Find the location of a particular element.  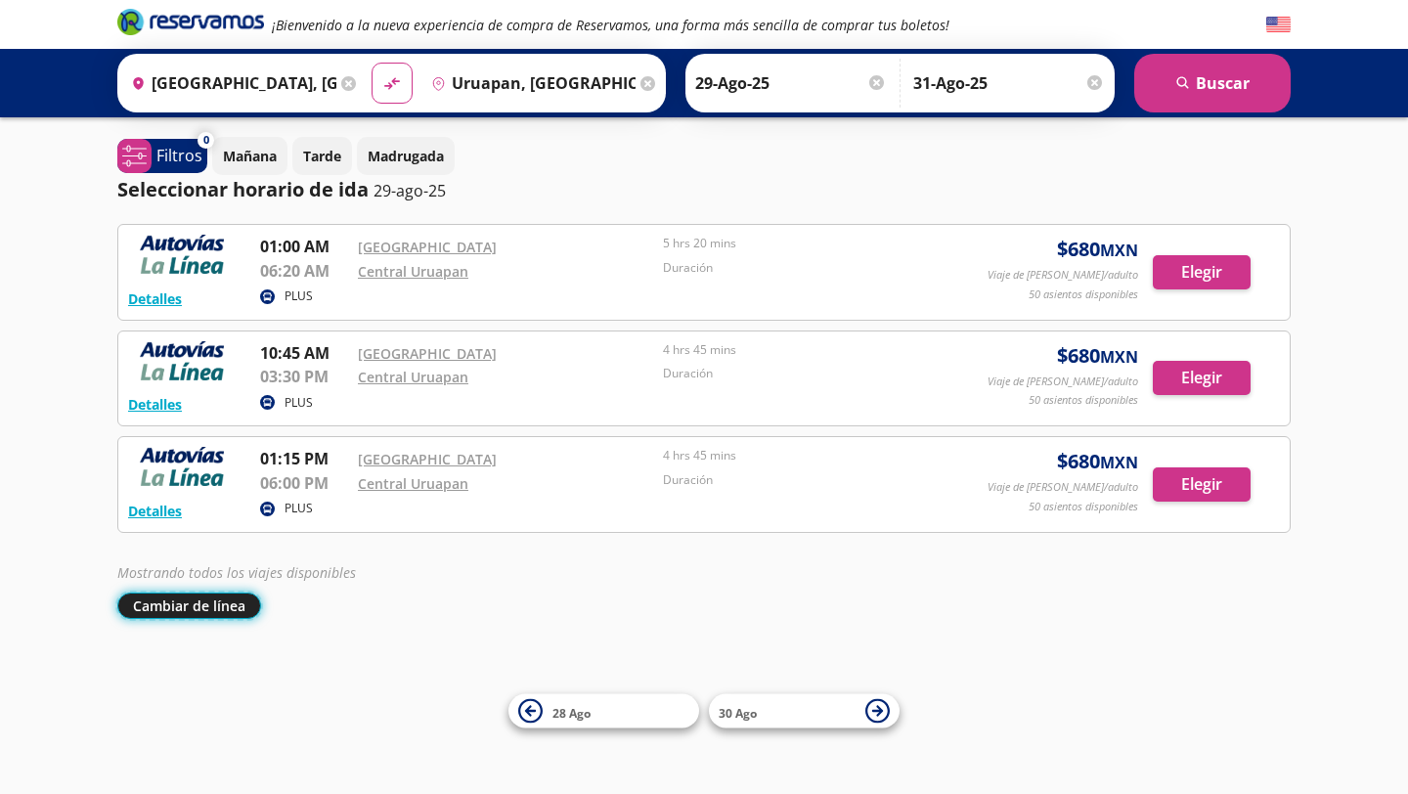

p: 06:20 AM is located at coordinates (304, 271).